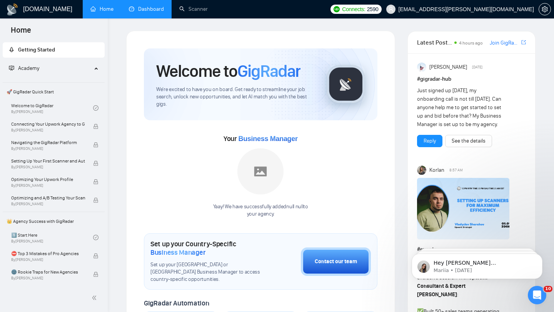  Describe the element at coordinates (235, 97) in the screenshot. I see `span: We're excited to have you on board. Get ready to streamline your job search, unlock new opportuni...` at that location.